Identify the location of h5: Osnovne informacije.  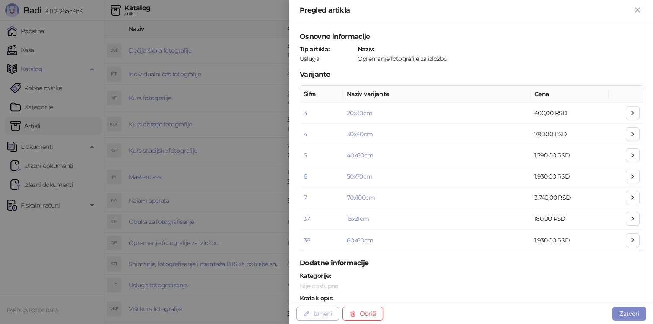
(471, 37).